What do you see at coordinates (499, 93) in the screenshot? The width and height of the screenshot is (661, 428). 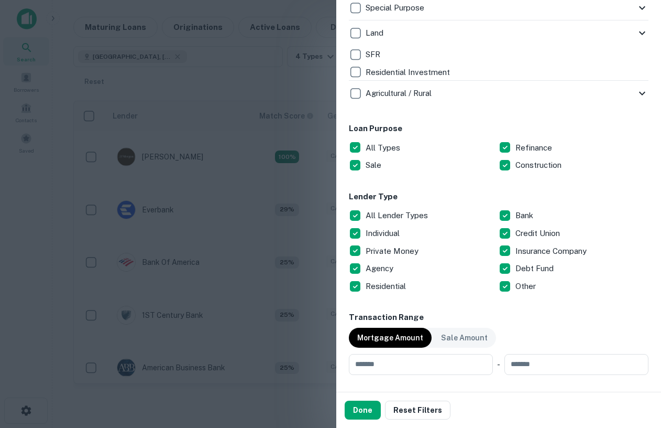 I see `div: Agricultural / Rural` at bounding box center [499, 93].